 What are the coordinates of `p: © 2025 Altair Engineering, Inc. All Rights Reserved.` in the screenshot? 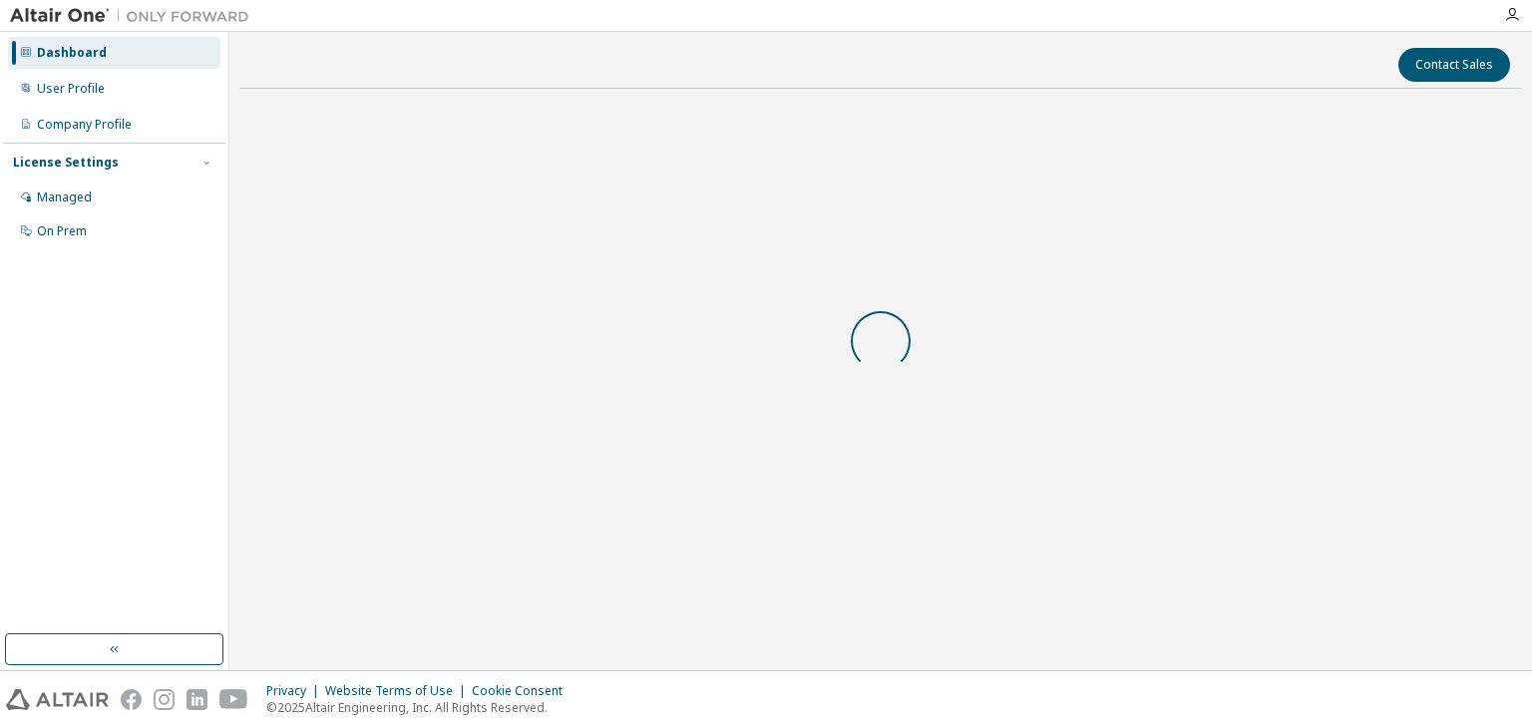 It's located at (420, 707).